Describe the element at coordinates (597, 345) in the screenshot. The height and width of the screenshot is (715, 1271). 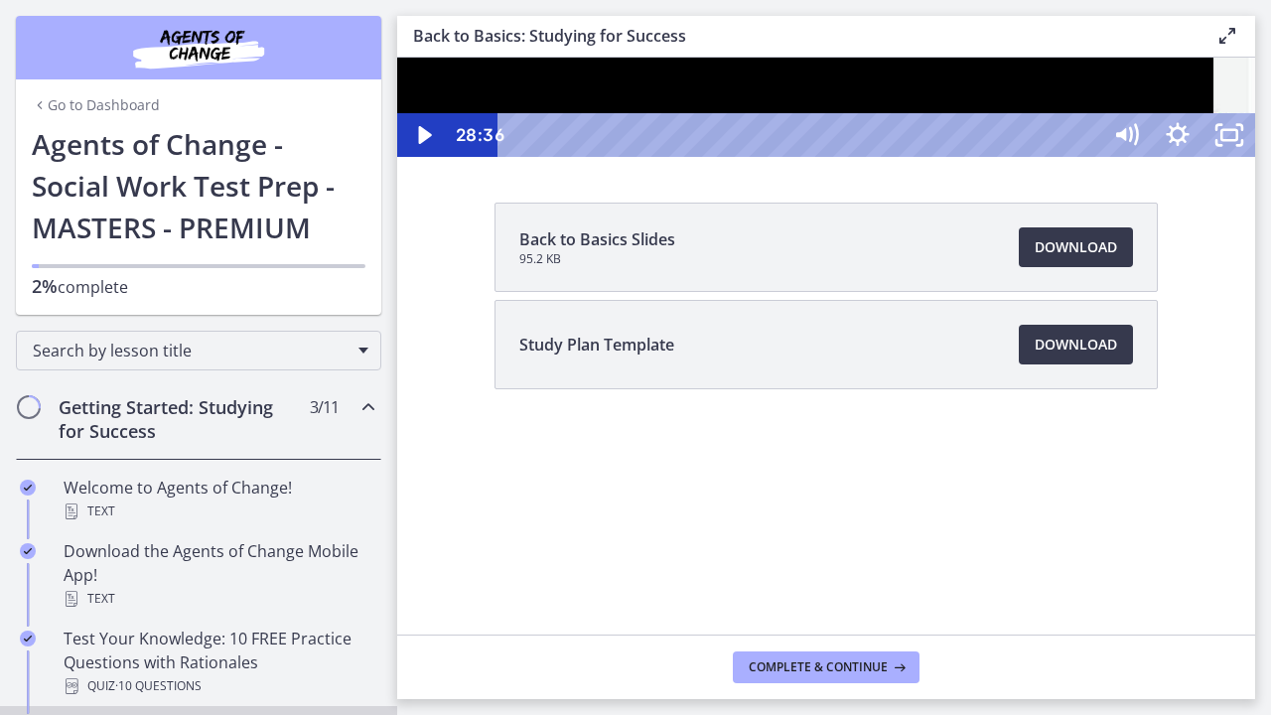
I see `span: Study Plan Template` at that location.